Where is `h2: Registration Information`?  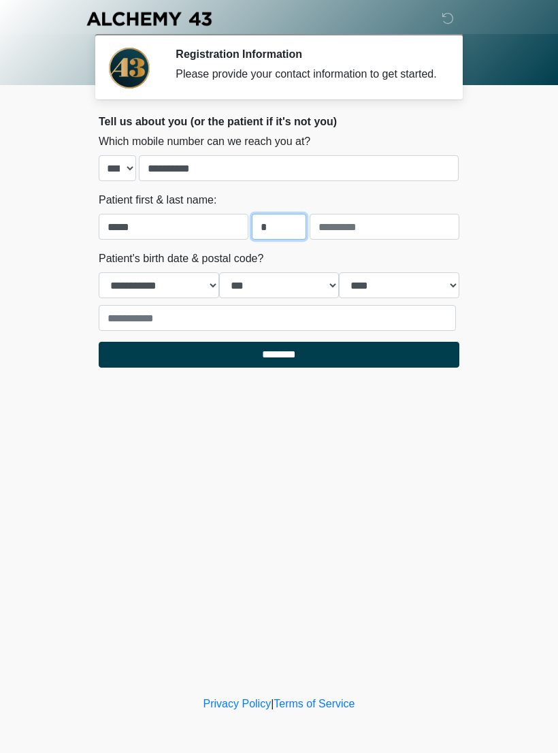 h2: Registration Information is located at coordinates (307, 54).